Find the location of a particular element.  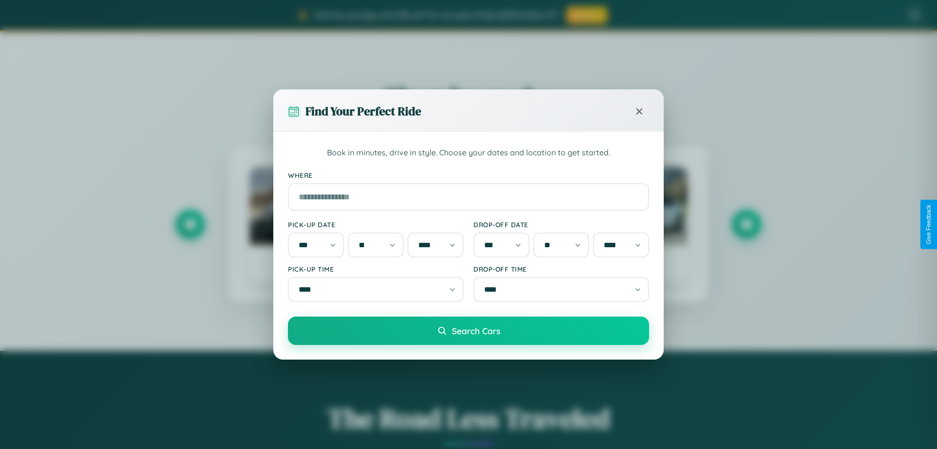

h3: Find Your Perfect Ride is located at coordinates (363, 111).